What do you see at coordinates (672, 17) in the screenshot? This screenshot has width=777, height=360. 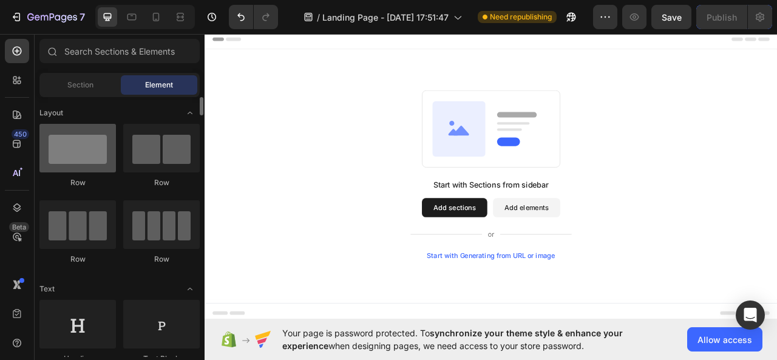 I see `button: Save` at bounding box center [672, 17].